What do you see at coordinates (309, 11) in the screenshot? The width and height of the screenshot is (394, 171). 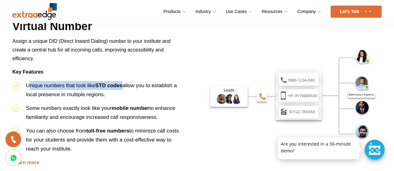 I see `a: Company` at bounding box center [309, 11].